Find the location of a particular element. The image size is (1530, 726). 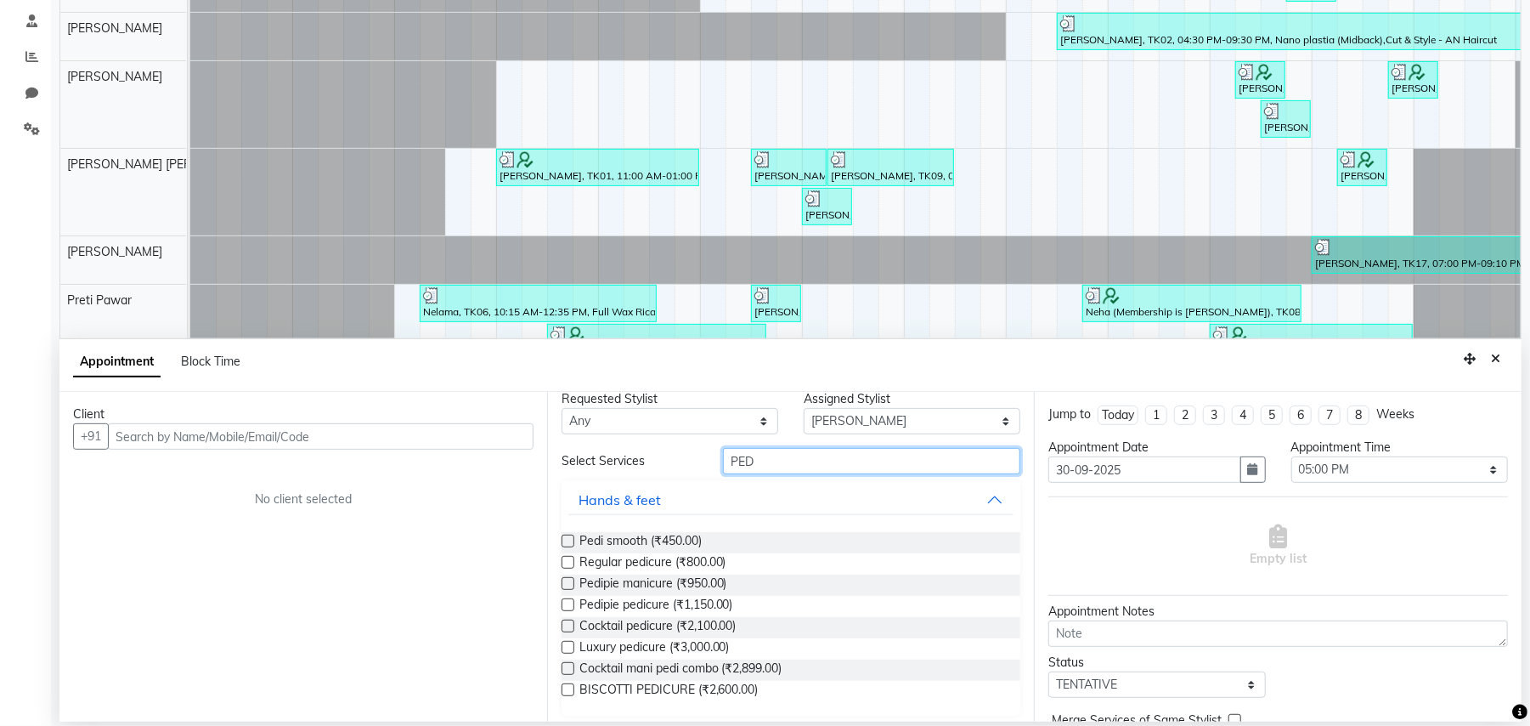

span: Preti Pawar is located at coordinates (99, 300).